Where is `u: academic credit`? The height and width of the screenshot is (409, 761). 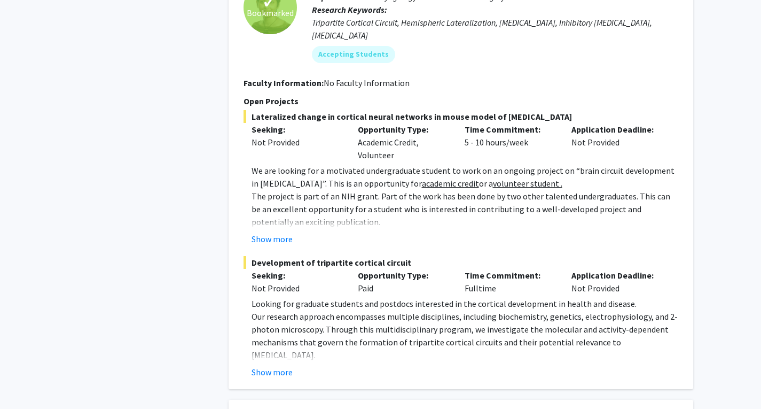
u: academic credit is located at coordinates (450, 183).